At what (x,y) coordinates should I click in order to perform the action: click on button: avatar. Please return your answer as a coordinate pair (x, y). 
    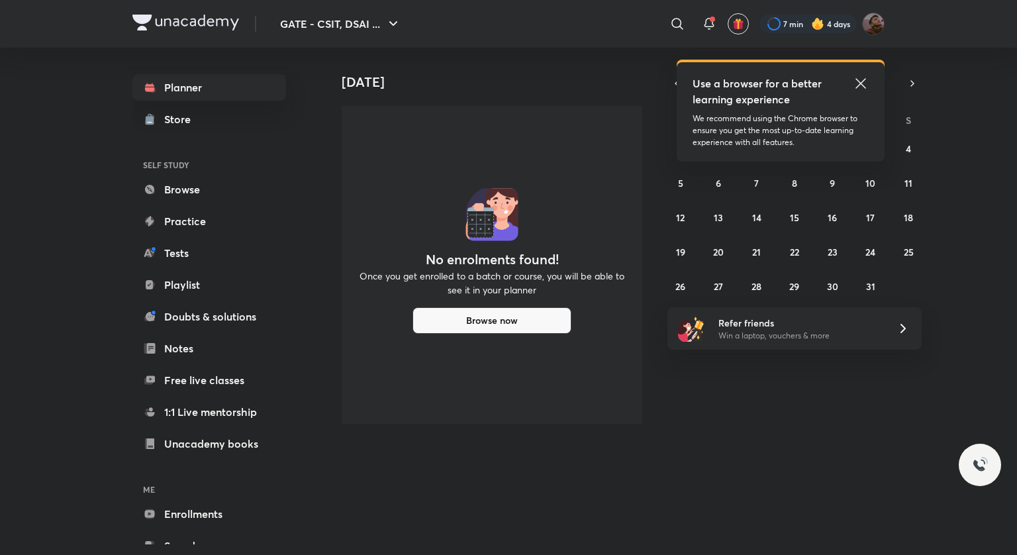
    Looking at the image, I should click on (738, 24).